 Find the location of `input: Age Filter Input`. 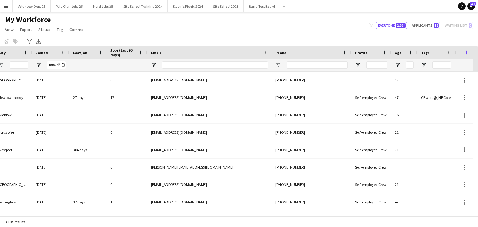

input: Age Filter Input is located at coordinates (409, 65).